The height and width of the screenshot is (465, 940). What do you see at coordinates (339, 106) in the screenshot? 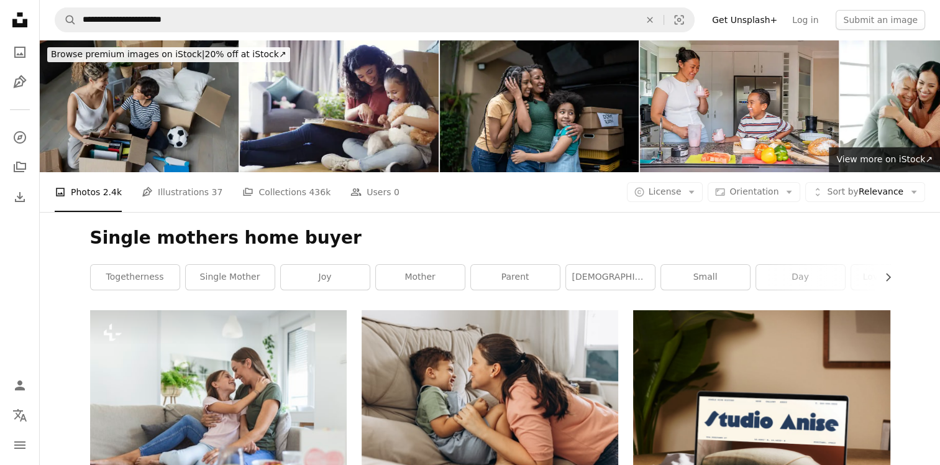
I see `img: Memory, mother and kid with photo album in new home for moving in, nostalgia and pointing to old ...` at bounding box center [339, 106].